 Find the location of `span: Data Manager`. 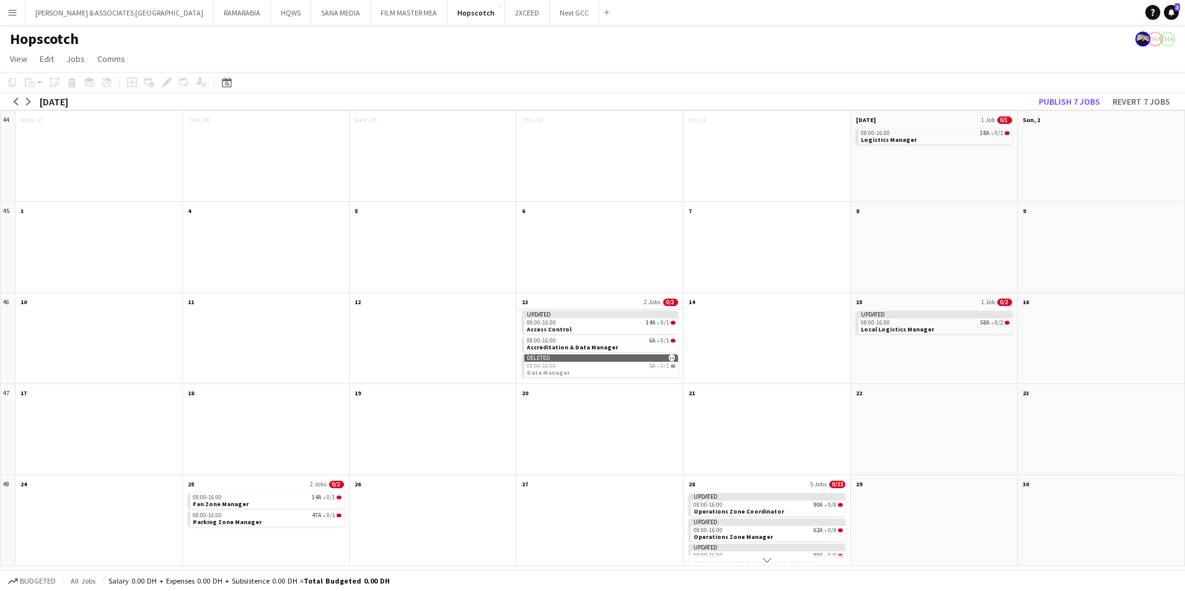

span: Data Manager is located at coordinates (548, 372).